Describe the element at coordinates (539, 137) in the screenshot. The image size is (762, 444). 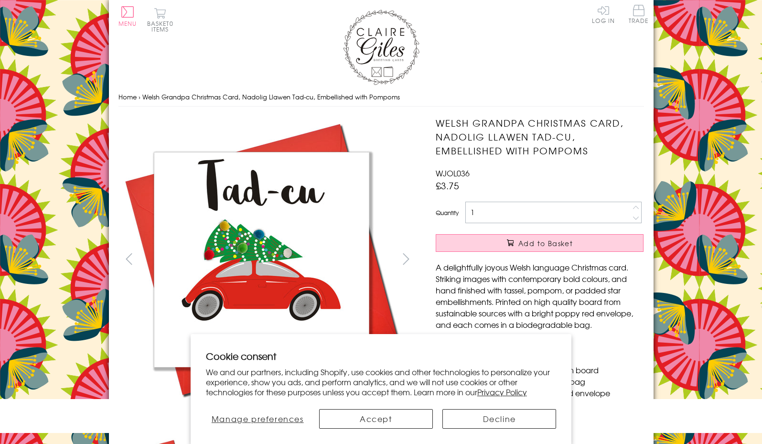
I see `h1: Welsh Grandpa Christmas Card, Nadolig Llawen Tad-cu, Embellished with Pompoms` at that location.